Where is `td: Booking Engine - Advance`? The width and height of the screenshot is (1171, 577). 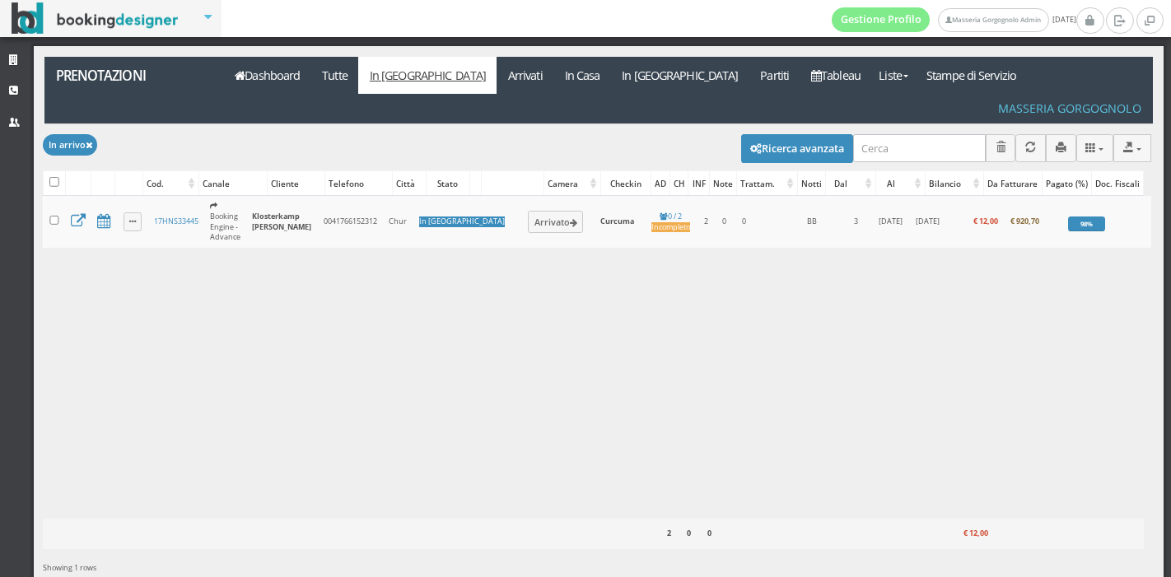
td: Booking Engine - Advance is located at coordinates (225, 222).